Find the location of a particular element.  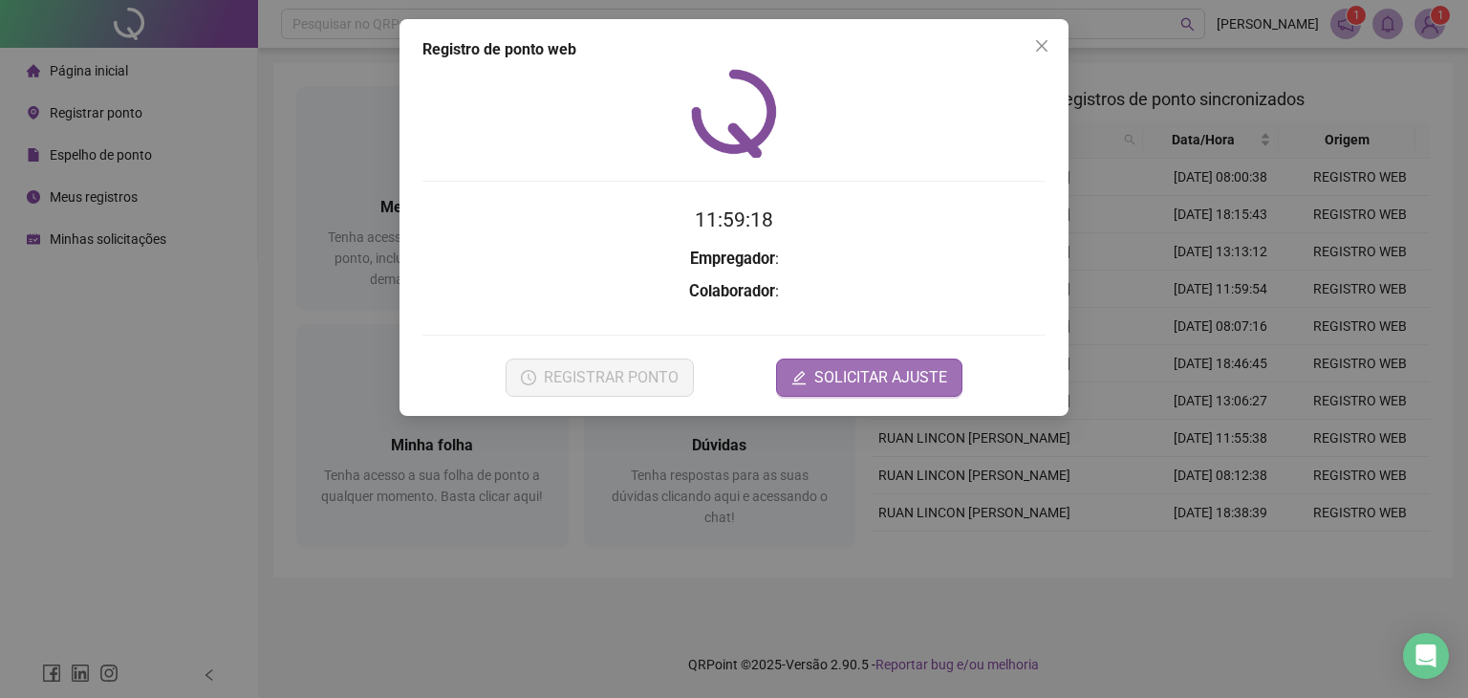

div: Registro de ponto web is located at coordinates (734, 50).